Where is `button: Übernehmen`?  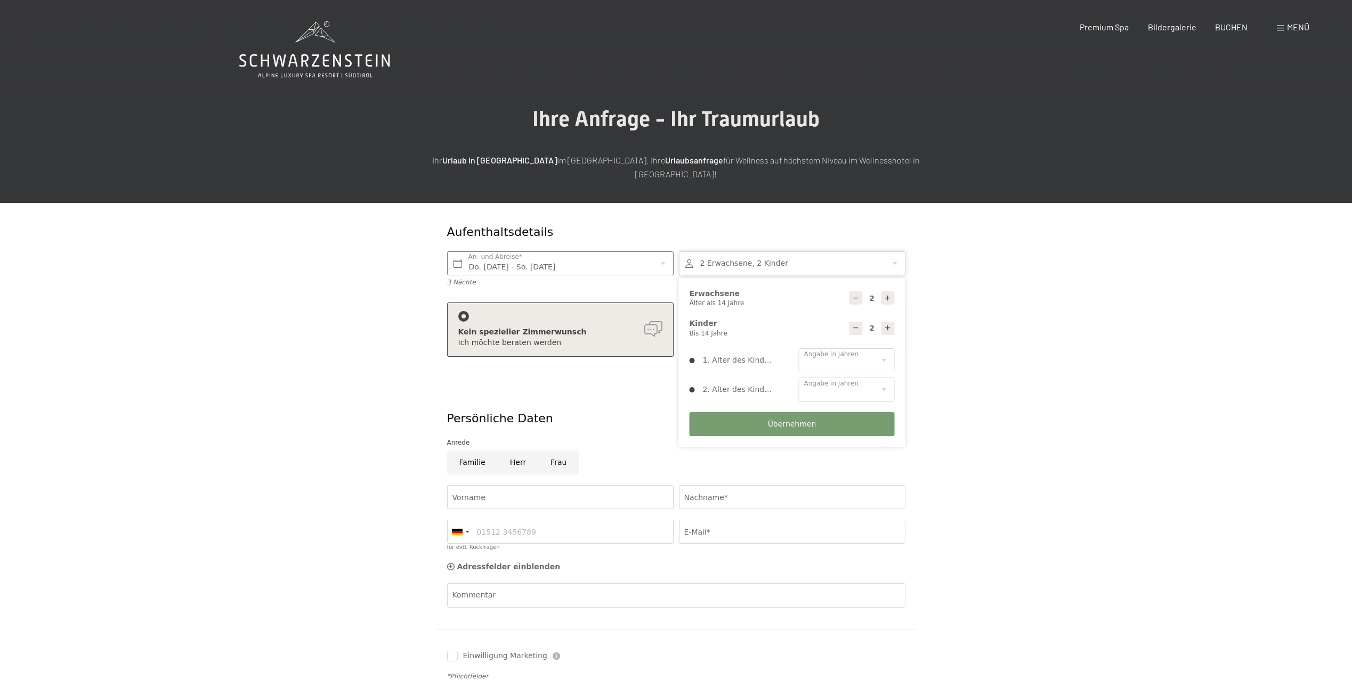
button: Übernehmen is located at coordinates (792, 424).